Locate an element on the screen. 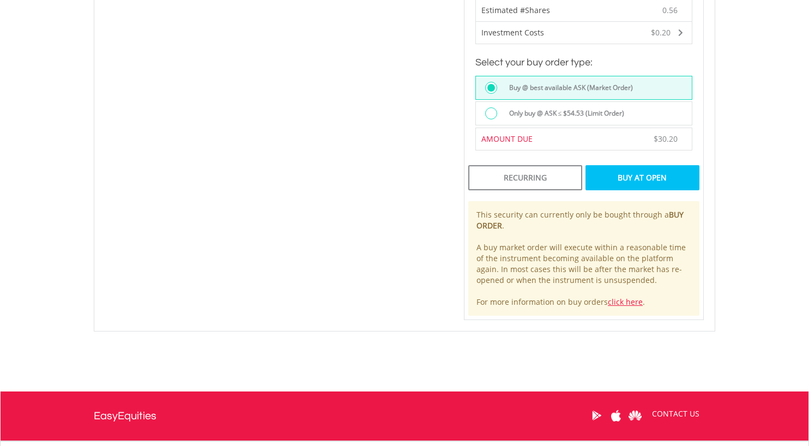  a: CONTACT US is located at coordinates (676, 414).